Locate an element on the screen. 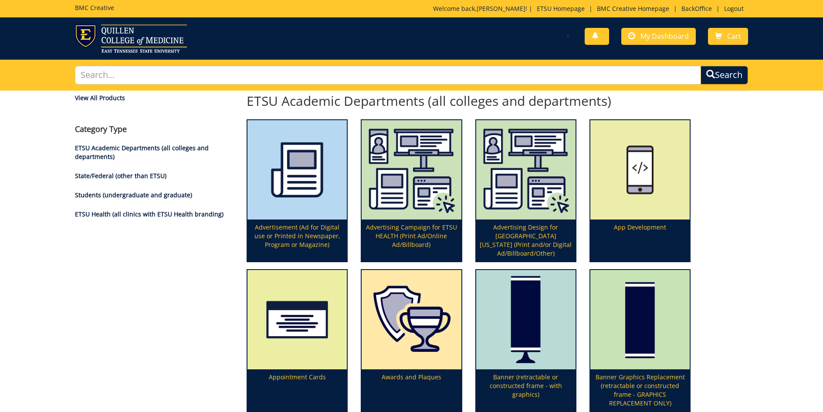  p: Appointment Cards is located at coordinates (297, 390).